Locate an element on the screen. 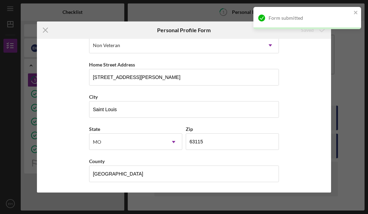 The width and height of the screenshot is (368, 214). label: County is located at coordinates (97, 161).